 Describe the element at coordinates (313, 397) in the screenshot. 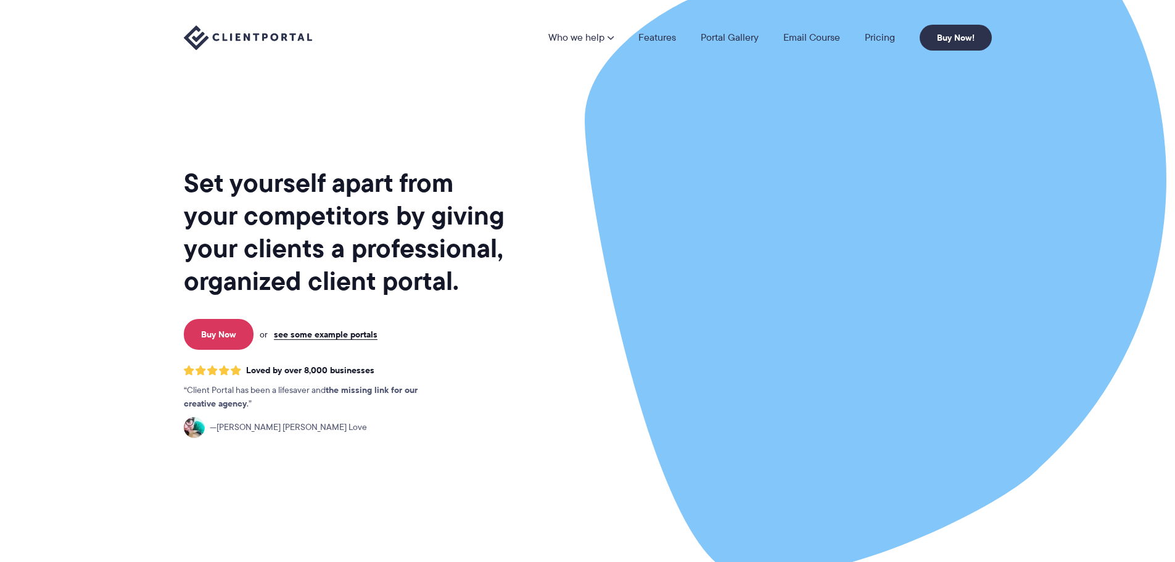

I see `p: Client Portal has been a lifesaver and .` at that location.